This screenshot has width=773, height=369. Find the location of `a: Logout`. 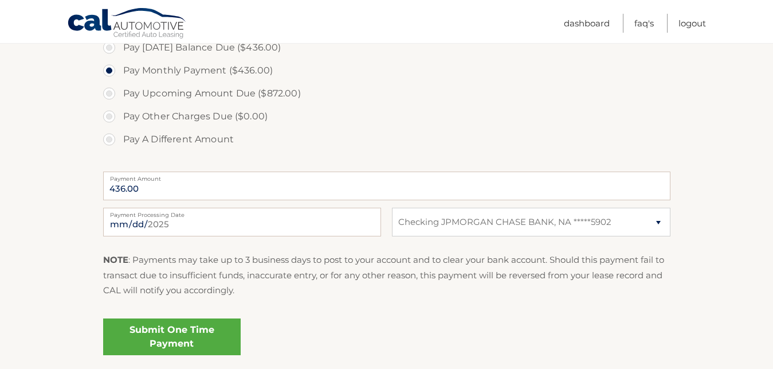

a: Logout is located at coordinates (693, 23).